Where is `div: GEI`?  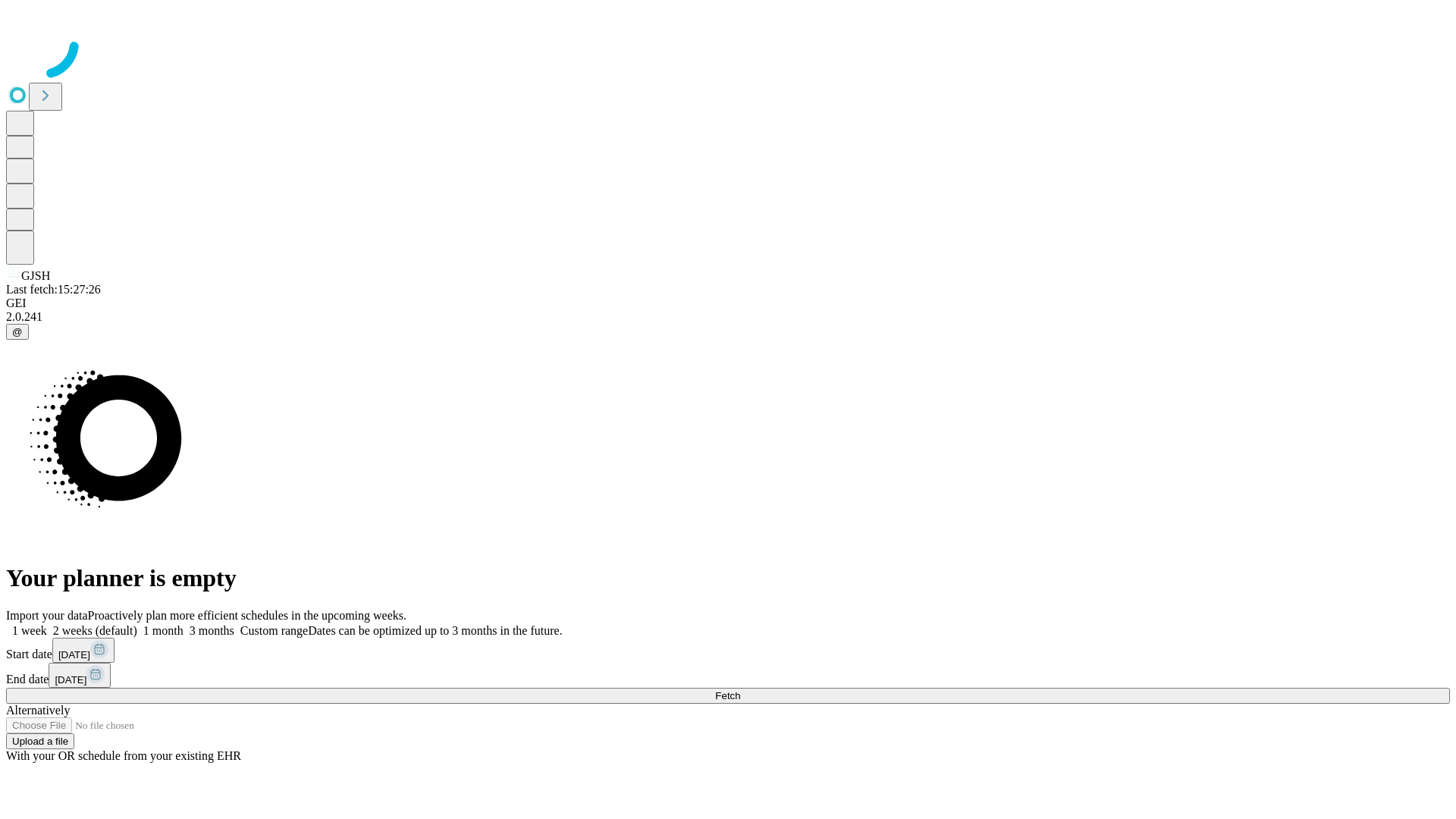
div: GEI is located at coordinates (728, 303).